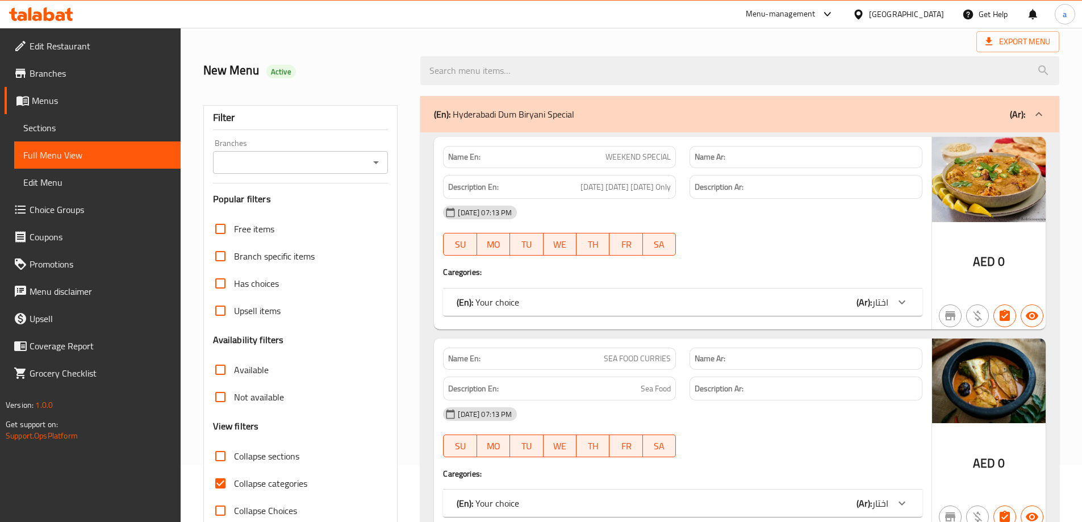 The image size is (1082, 522). What do you see at coordinates (97, 182) in the screenshot?
I see `a: Edit Menu` at bounding box center [97, 182].